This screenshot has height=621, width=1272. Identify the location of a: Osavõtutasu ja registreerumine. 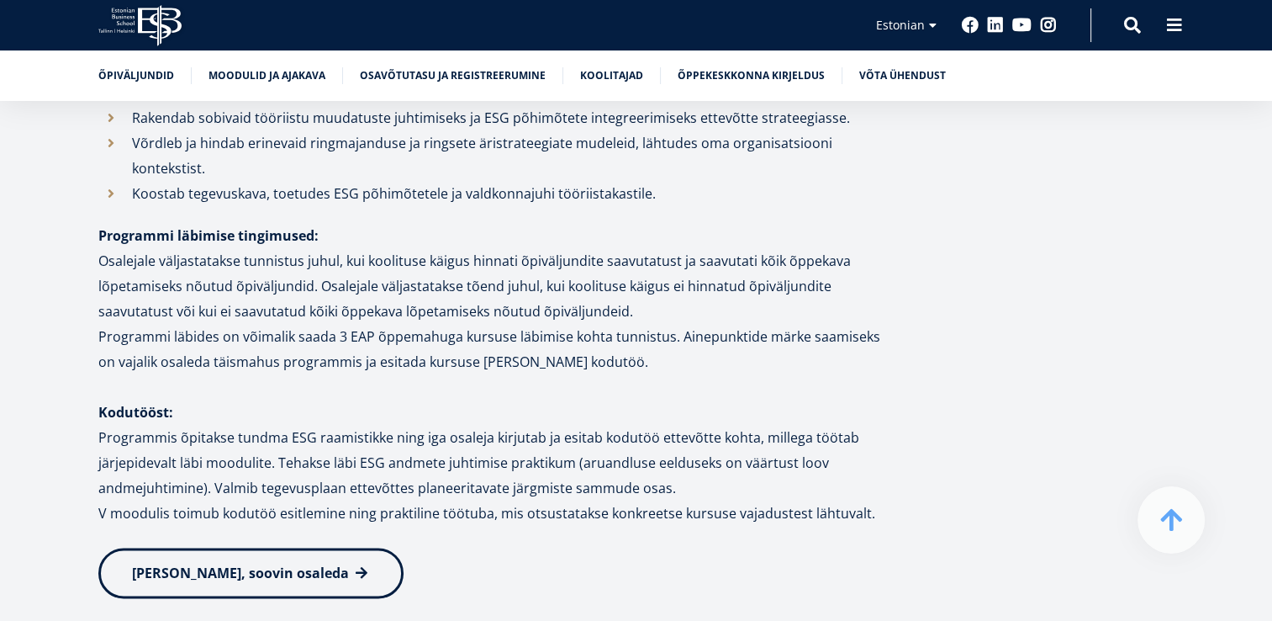
(452, 76).